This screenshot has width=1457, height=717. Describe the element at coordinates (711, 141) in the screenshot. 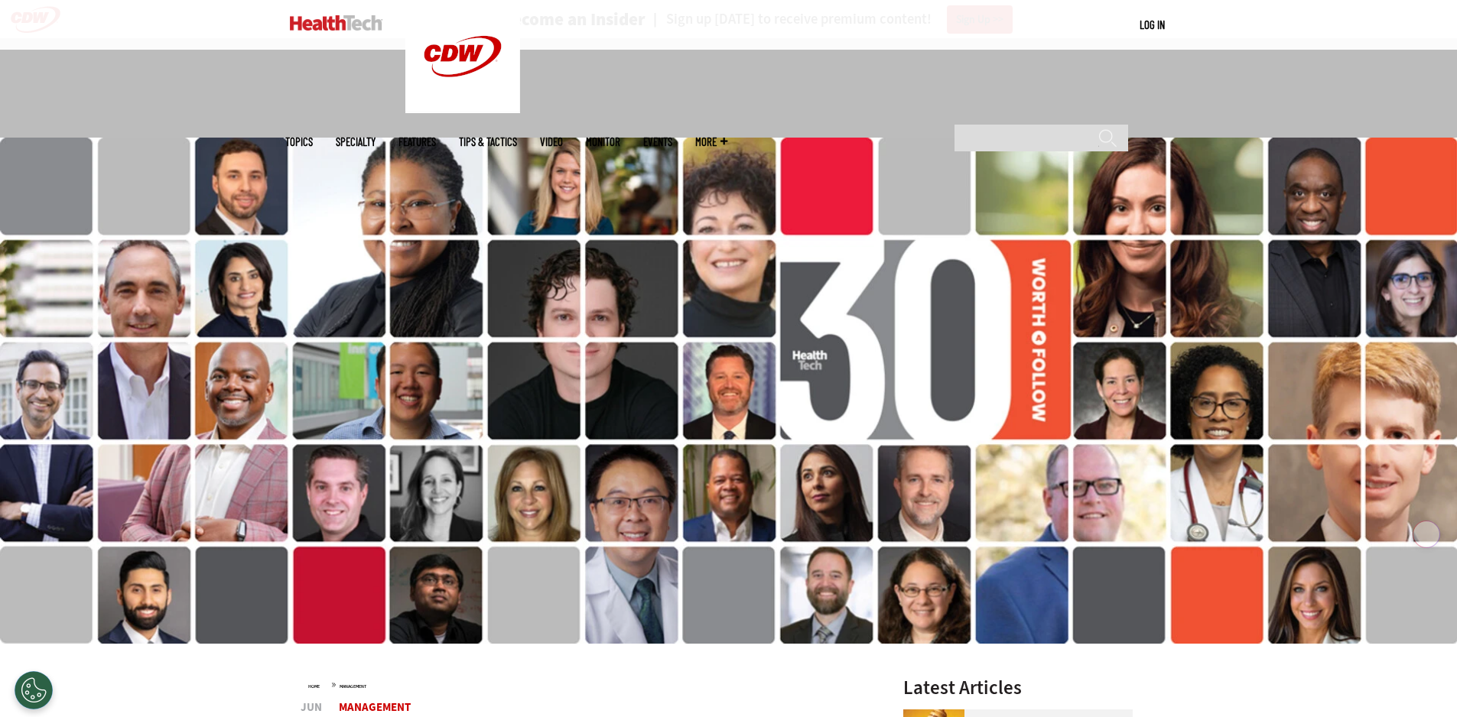

I see `span: More` at that location.